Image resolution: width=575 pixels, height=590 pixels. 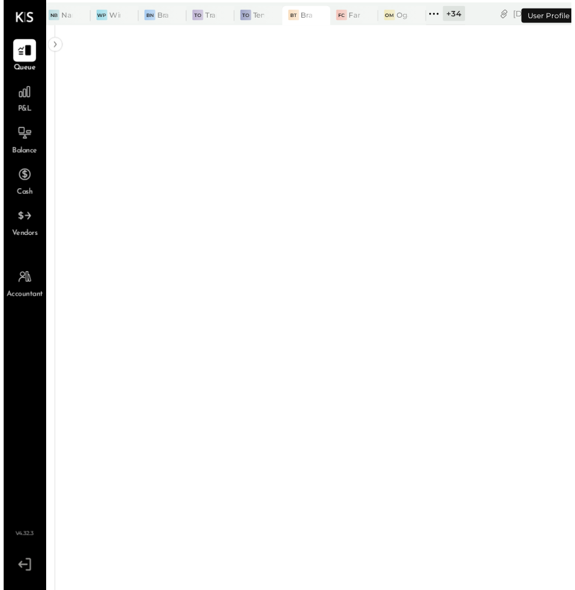 What do you see at coordinates (21, 153) in the screenshot?
I see `span: Balance` at bounding box center [21, 153].